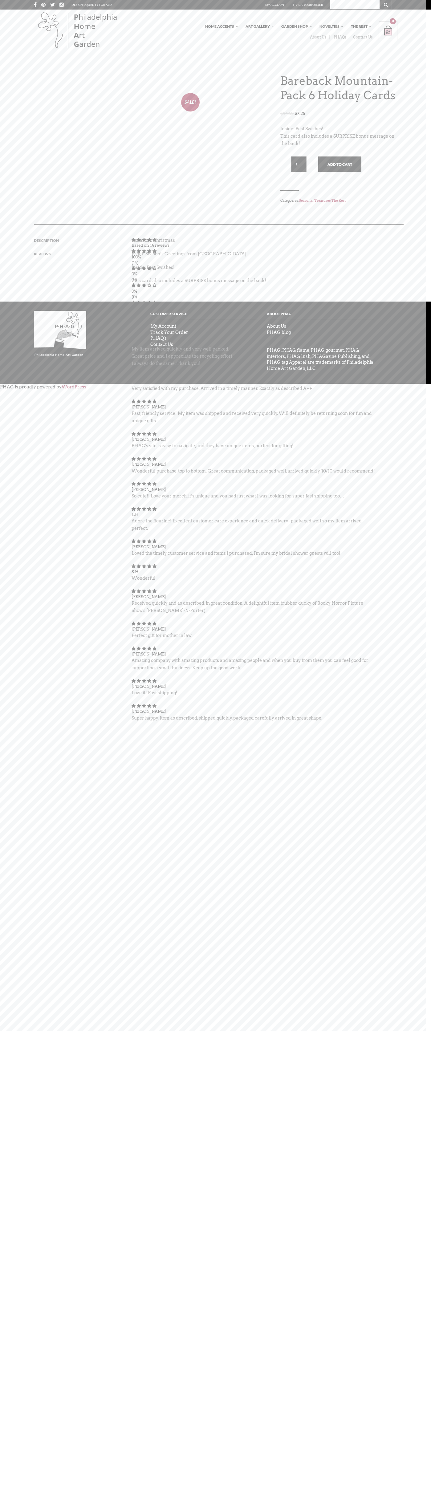 This screenshot has height=1497, width=431. What do you see at coordinates (254, 240) in the screenshot?
I see `div: Average rating is 5.00` at bounding box center [254, 240].